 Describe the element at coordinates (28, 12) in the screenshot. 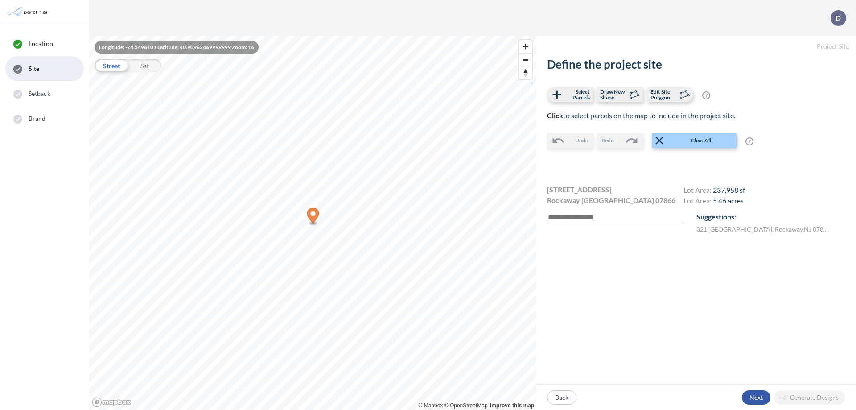

I see `img: Parafin` at that location.